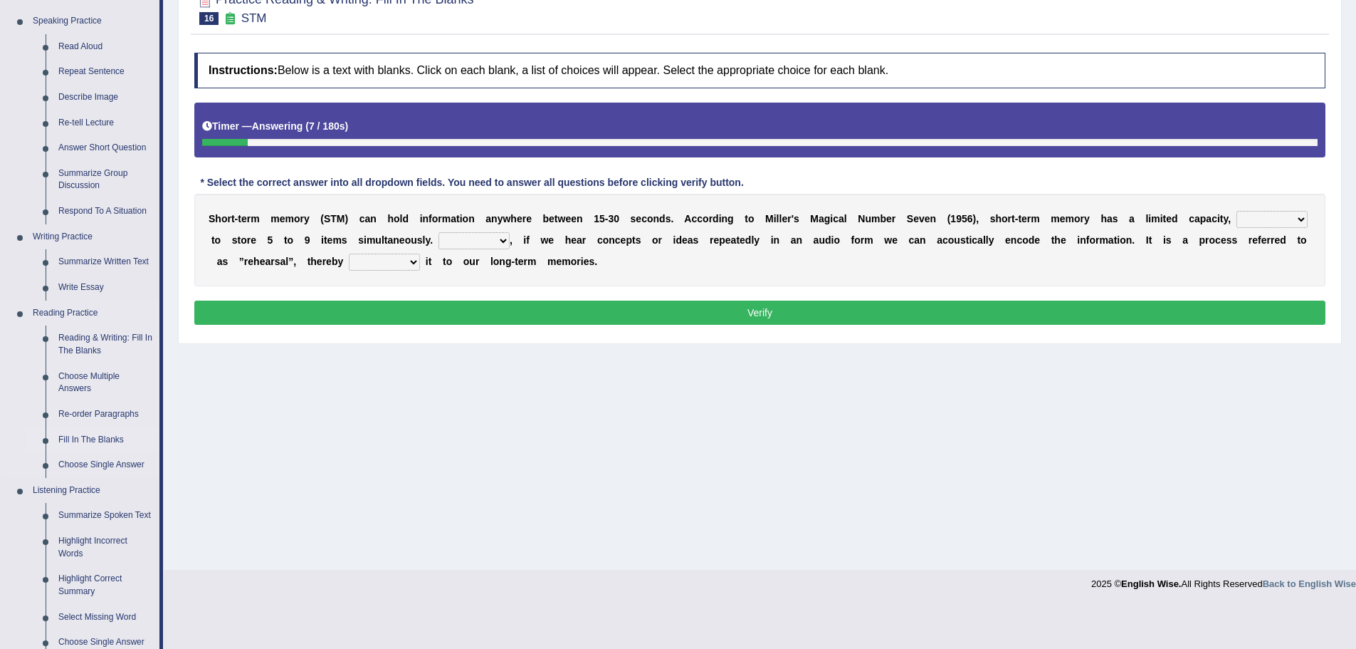  What do you see at coordinates (970, 219) in the screenshot?
I see `b: 6` at bounding box center [970, 219].